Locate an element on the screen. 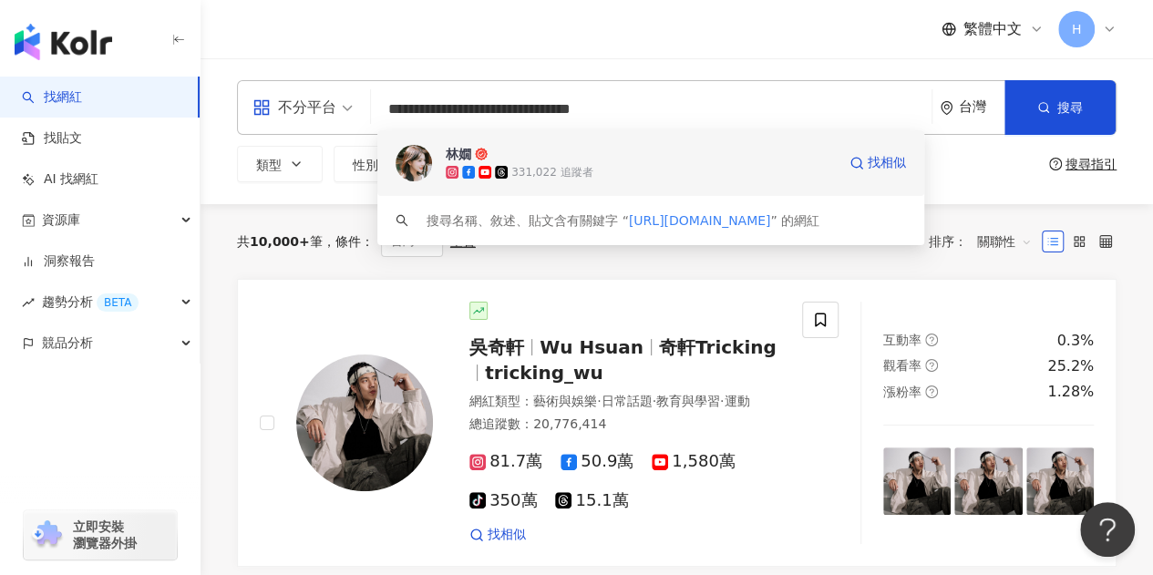 This screenshot has width=1153, height=575. span: 漲粉率 is located at coordinates (903, 392).